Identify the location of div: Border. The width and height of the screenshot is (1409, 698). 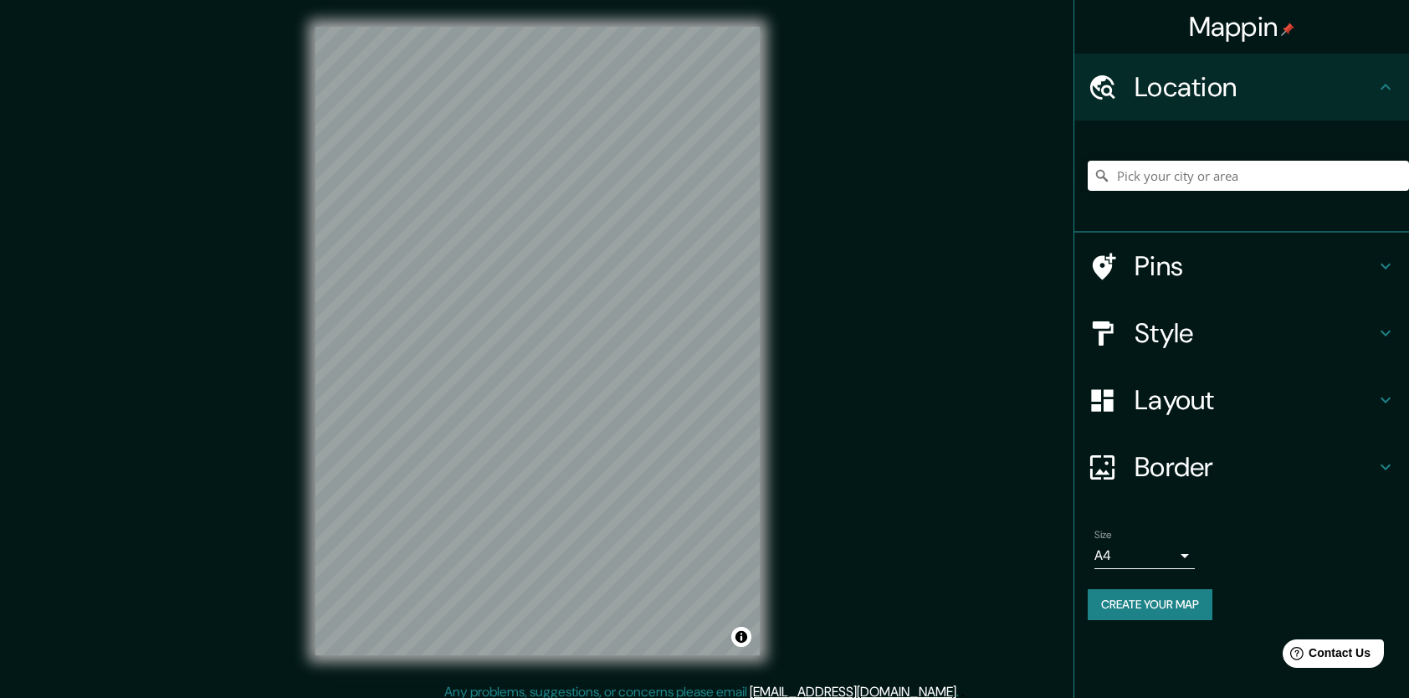
(1242, 467).